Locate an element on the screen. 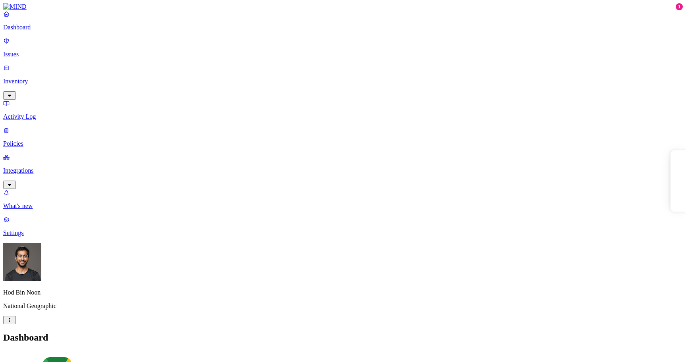 The height and width of the screenshot is (362, 686). p: Integrations is located at coordinates (343, 171).